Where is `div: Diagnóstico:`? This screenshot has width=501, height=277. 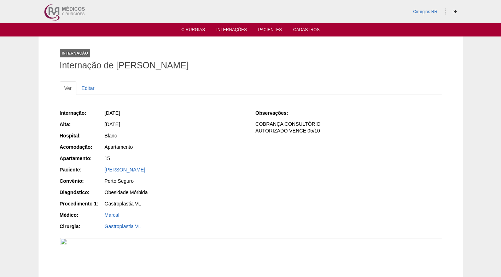
div: Diagnóstico: is located at coordinates (82, 192).